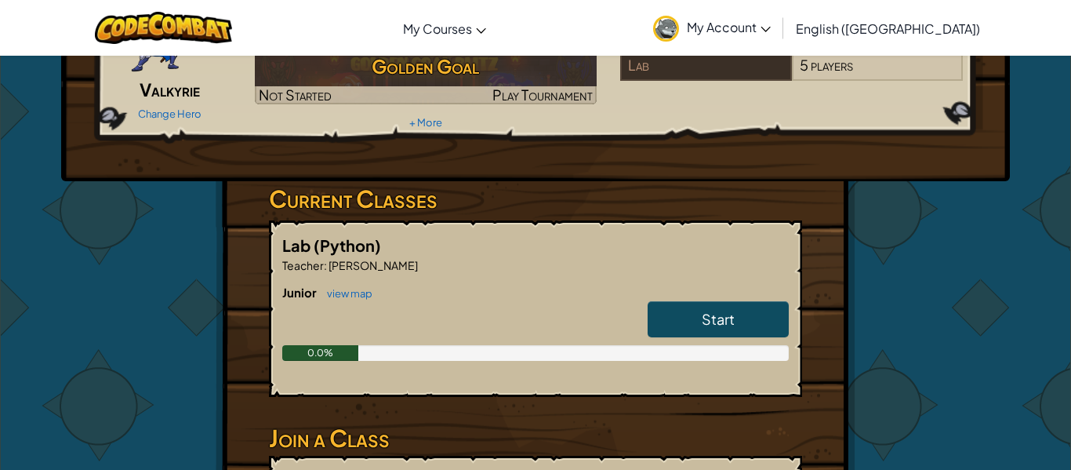 The height and width of the screenshot is (470, 1071). I want to click on img: CodeCombat logo, so click(163, 27).